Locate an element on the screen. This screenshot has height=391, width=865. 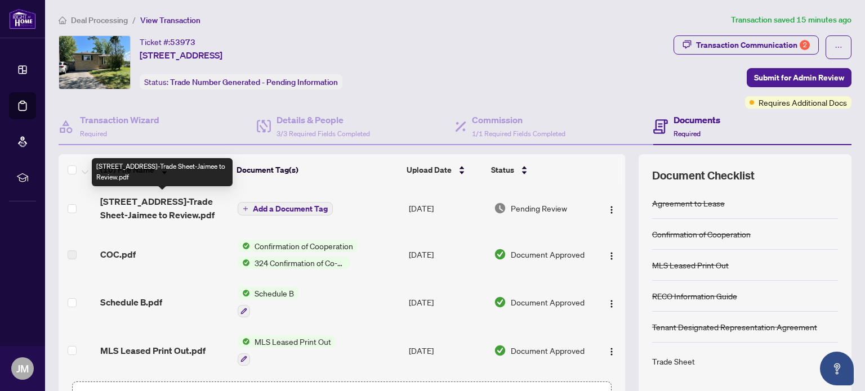
h4: Transaction Wizard is located at coordinates (119, 120).